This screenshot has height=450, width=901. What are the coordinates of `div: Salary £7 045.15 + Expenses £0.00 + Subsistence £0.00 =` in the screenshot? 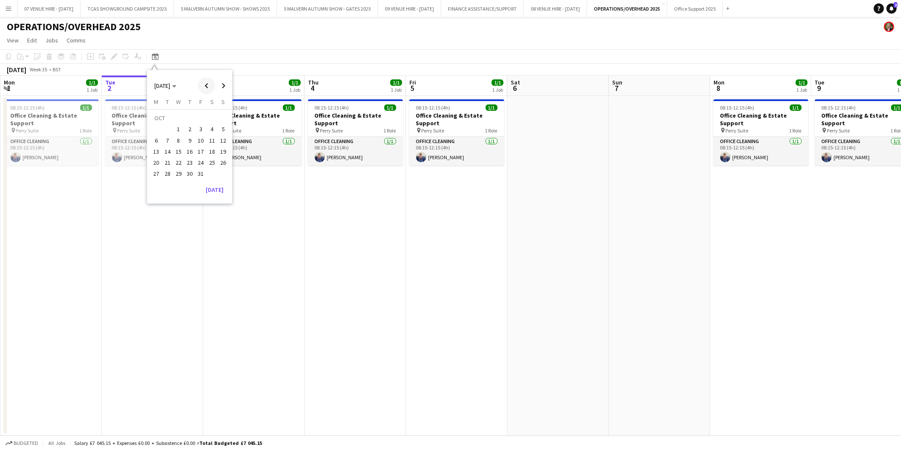 It's located at (168, 443).